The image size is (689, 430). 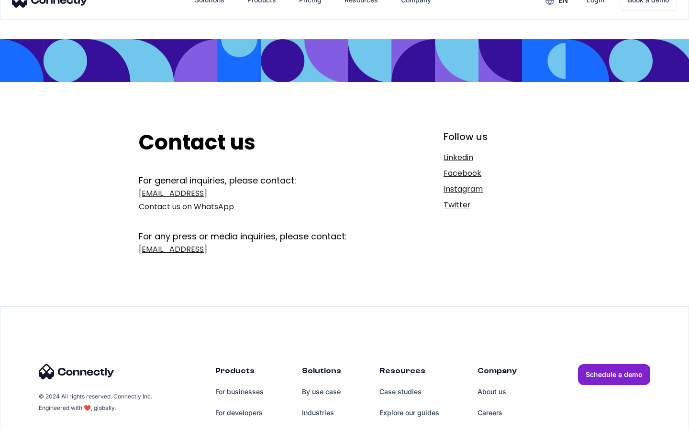 I want to click on a: Twitter, so click(x=496, y=205).